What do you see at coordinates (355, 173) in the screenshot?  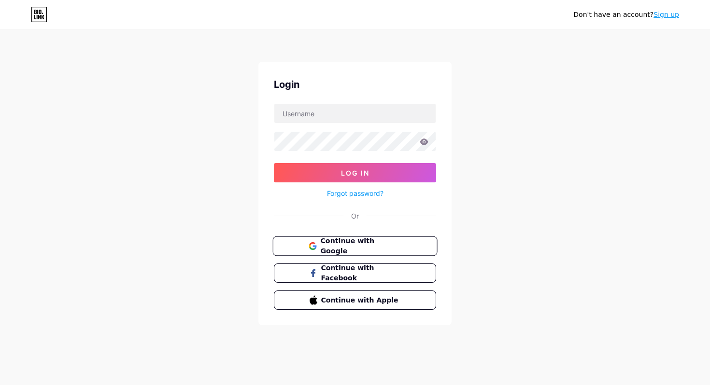 I see `span: Log In` at bounding box center [355, 173].